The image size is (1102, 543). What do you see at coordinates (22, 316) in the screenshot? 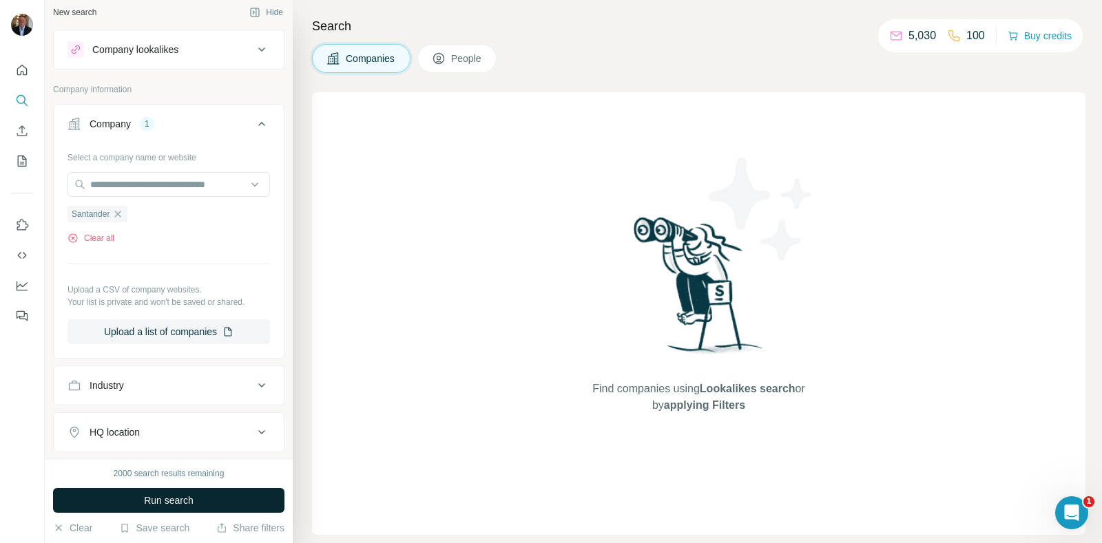
I see `button: Feedback` at bounding box center [22, 316].